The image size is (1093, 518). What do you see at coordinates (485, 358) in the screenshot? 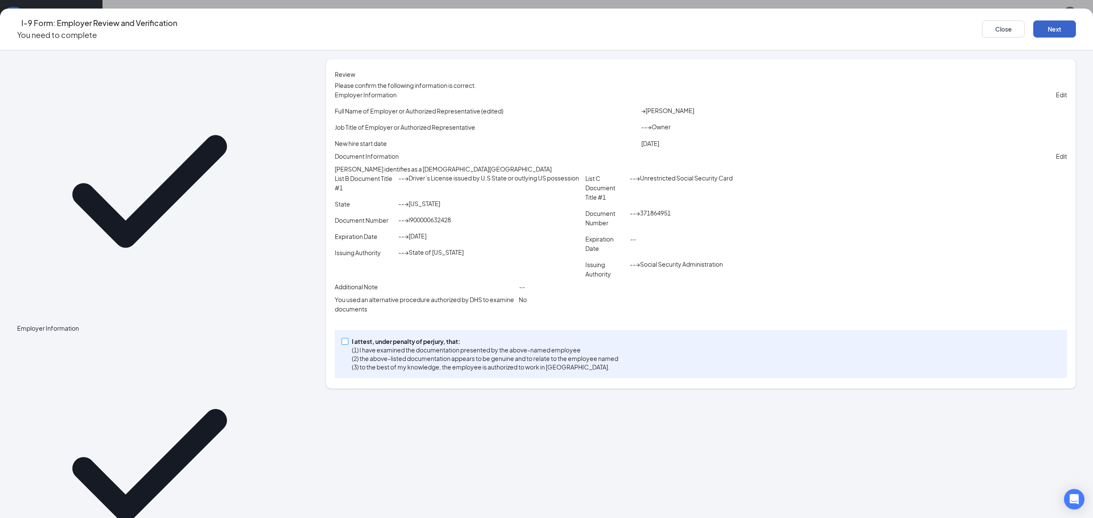
I see `p: (2) the above-listed documentation appears to be genuine and to relate to the employee named` at bounding box center [485, 358].